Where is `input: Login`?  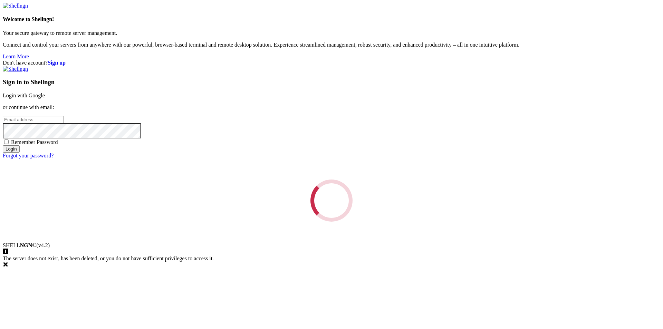 input: Login is located at coordinates (11, 149).